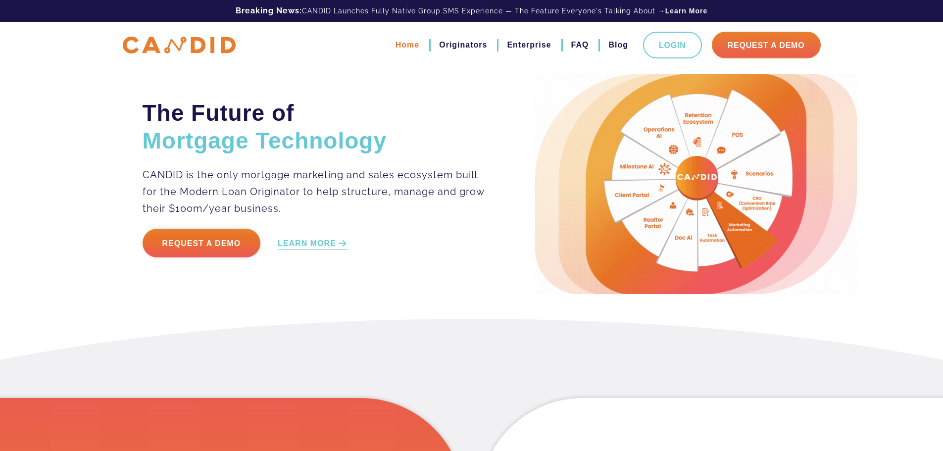 The height and width of the screenshot is (451, 943). I want to click on img: Candid Hero Image, so click(696, 184).